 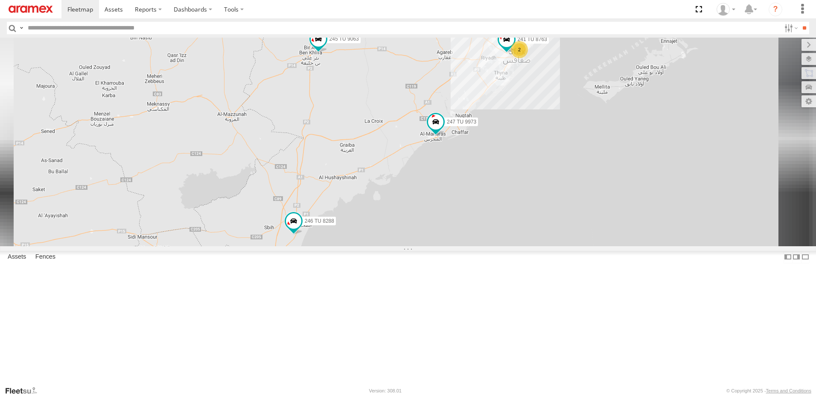 What do you see at coordinates (726, 9) in the screenshot?
I see `div: Montassar Cheffi` at bounding box center [726, 9].